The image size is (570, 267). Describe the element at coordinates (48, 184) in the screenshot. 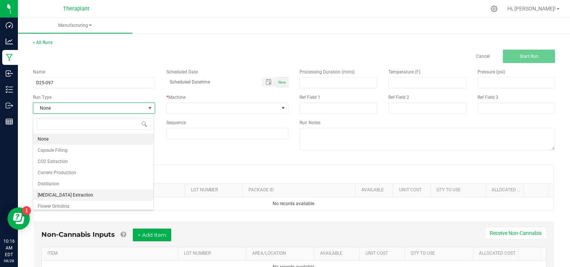

I see `span: Distillation` at that location.